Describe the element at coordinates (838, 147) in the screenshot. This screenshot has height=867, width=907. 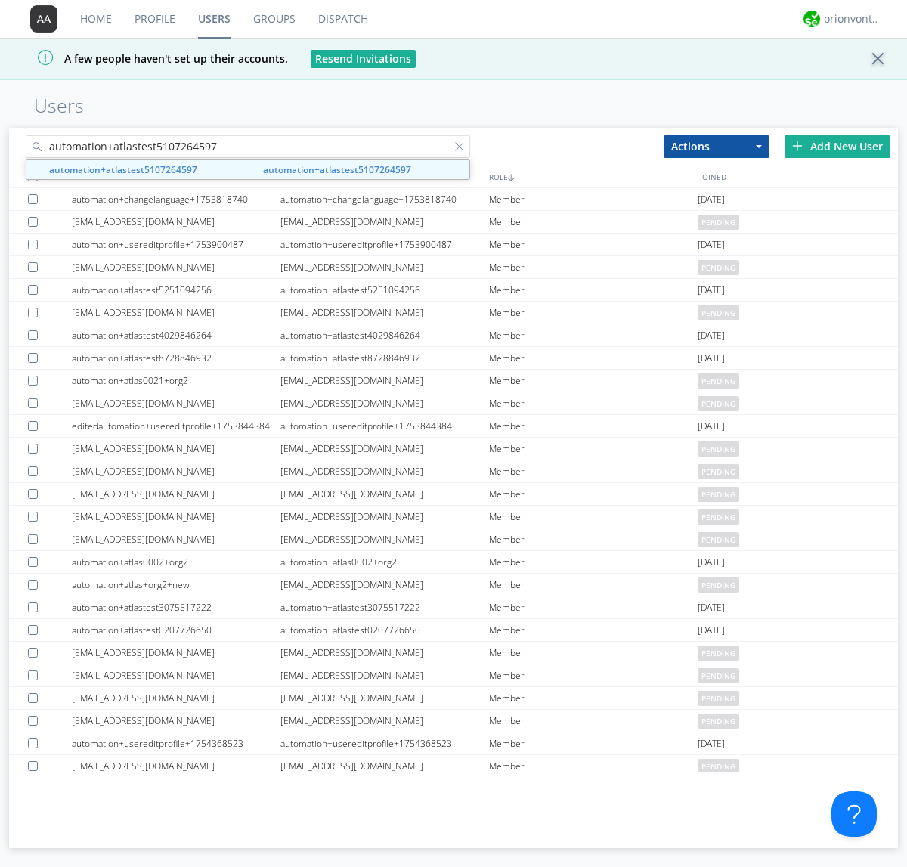
I see `div: Add New User` at that location.